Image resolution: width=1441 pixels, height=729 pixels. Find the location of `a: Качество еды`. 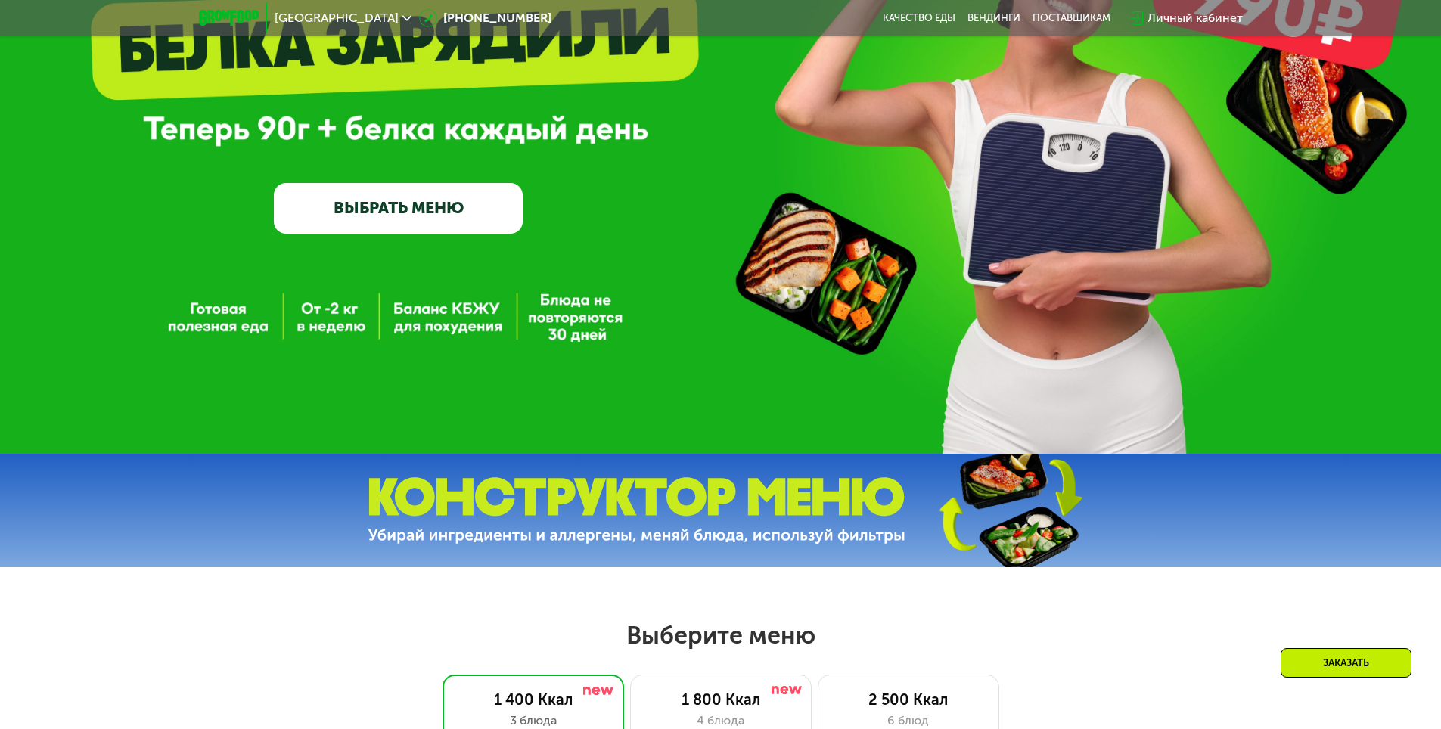

a: Качество еды is located at coordinates (919, 18).